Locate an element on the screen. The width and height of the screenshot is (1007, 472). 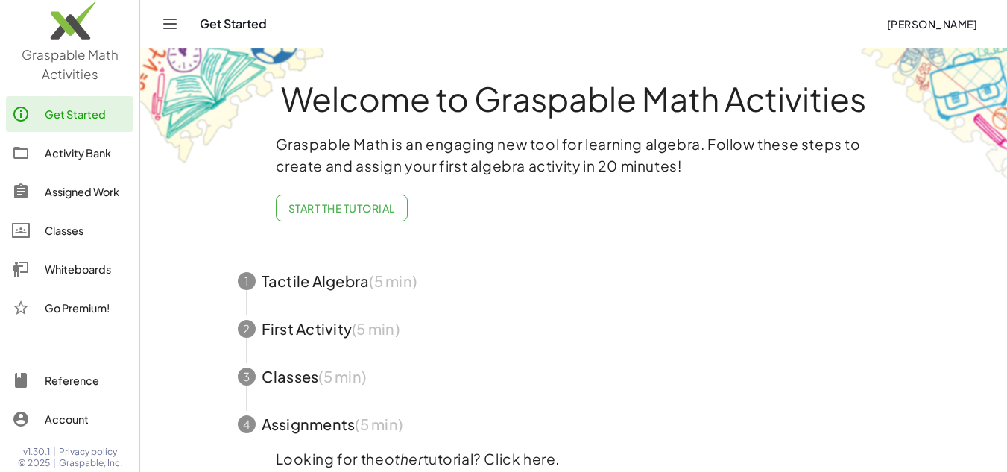
a: Assigned Work is located at coordinates (69, 192).